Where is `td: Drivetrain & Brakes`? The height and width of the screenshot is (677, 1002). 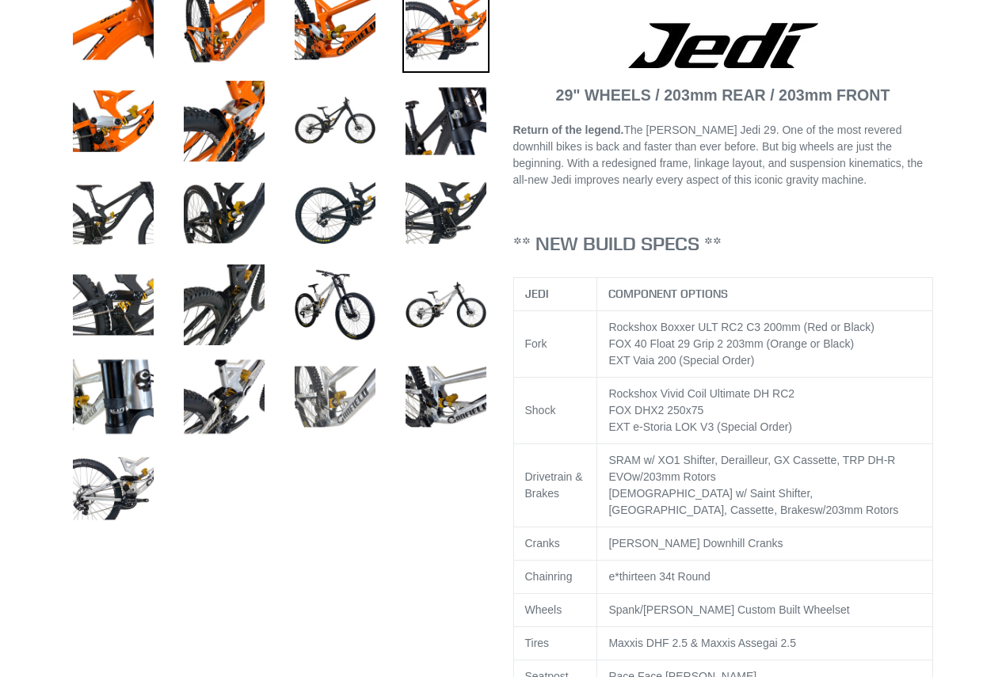
td: Drivetrain & Brakes is located at coordinates (555, 485).